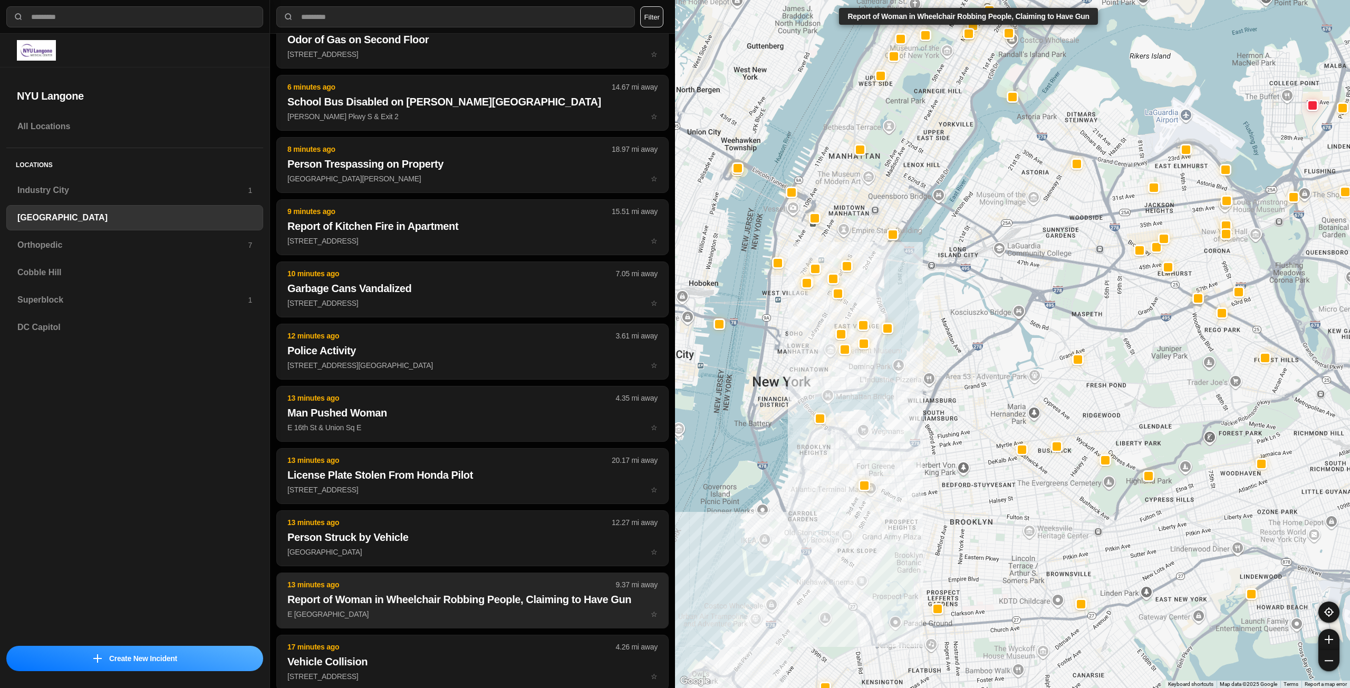 The width and height of the screenshot is (1350, 688). I want to click on h3: DC Capitol, so click(134, 327).